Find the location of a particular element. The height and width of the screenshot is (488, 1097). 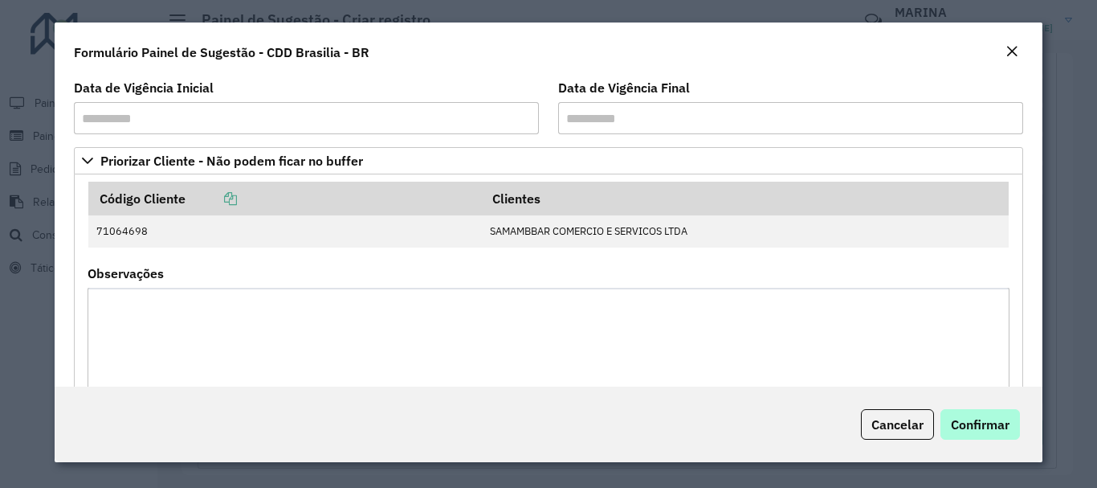

th: Código Cliente is located at coordinates (284, 198).